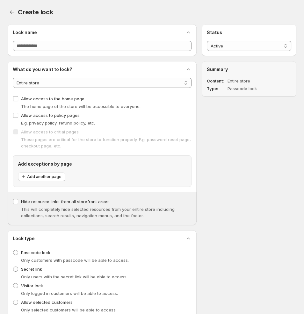 The height and width of the screenshot is (314, 304). What do you see at coordinates (65, 202) in the screenshot?
I see `span: Hide resource links from all storefront areas` at bounding box center [65, 202].